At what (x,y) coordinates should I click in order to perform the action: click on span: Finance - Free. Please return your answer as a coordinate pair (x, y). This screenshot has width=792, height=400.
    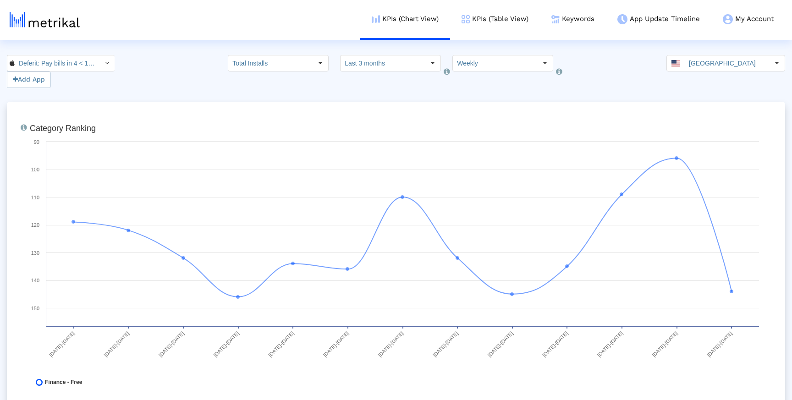
    Looking at the image, I should click on (63, 382).